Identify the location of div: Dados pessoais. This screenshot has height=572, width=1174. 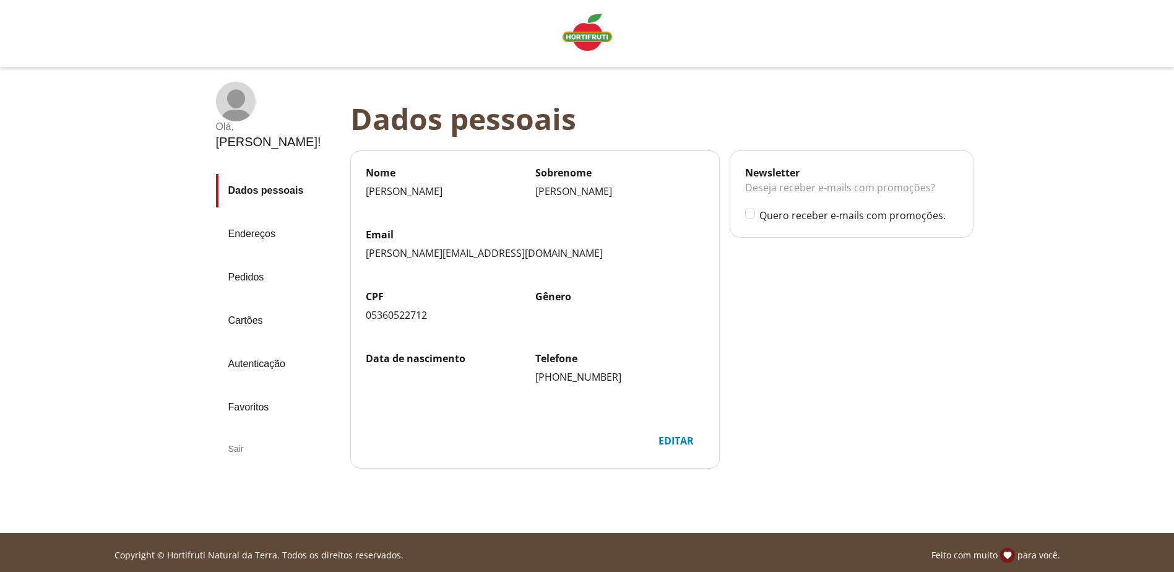
(667, 118).